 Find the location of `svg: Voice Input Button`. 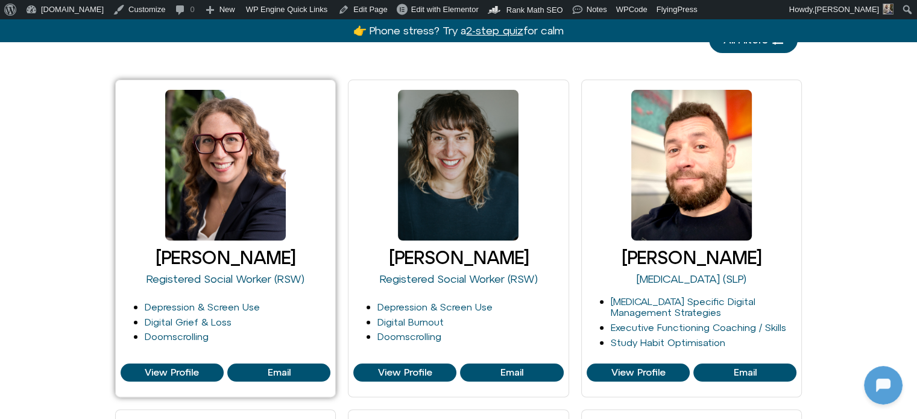

svg: Voice Input Button is located at coordinates (216, 319).